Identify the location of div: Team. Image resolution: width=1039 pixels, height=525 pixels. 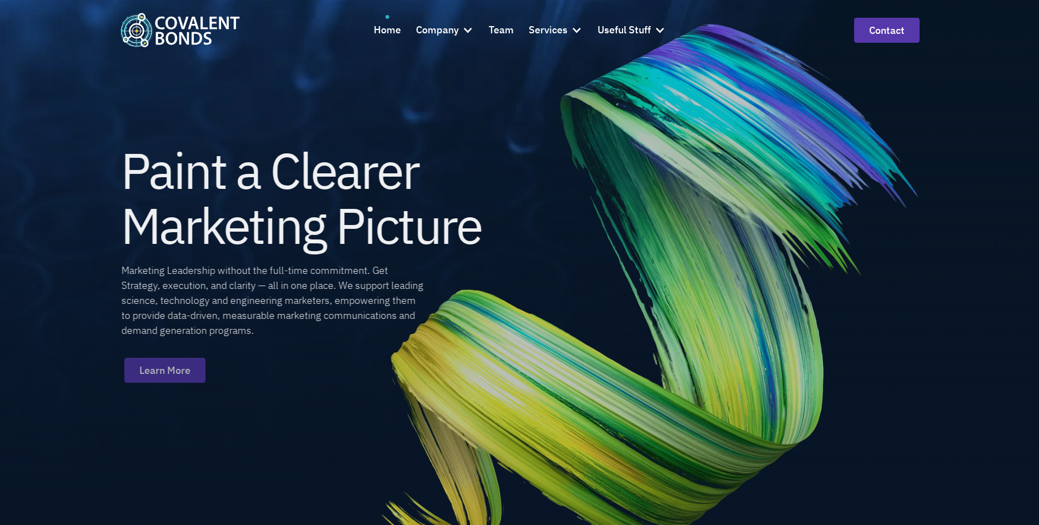
(501, 30).